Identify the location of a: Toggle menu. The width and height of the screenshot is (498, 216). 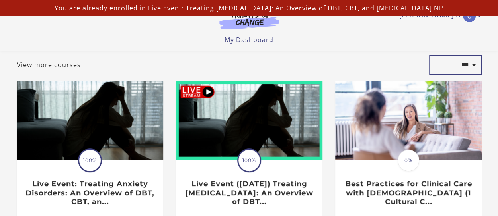
(438, 16).